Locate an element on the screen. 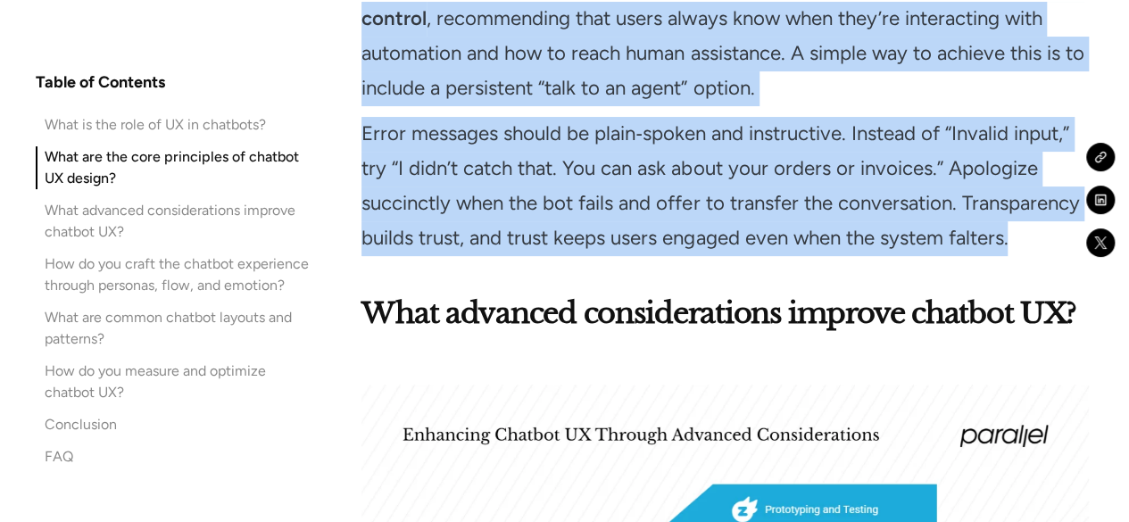  div: How do you craft the chatbot experience through personas, flow, and emotion? is located at coordinates (181, 275).